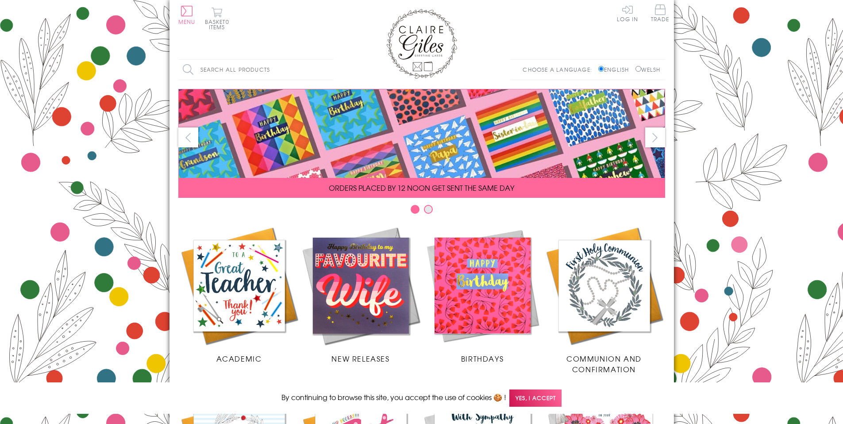 This screenshot has height=424, width=843. I want to click on button: prev, so click(188, 137).